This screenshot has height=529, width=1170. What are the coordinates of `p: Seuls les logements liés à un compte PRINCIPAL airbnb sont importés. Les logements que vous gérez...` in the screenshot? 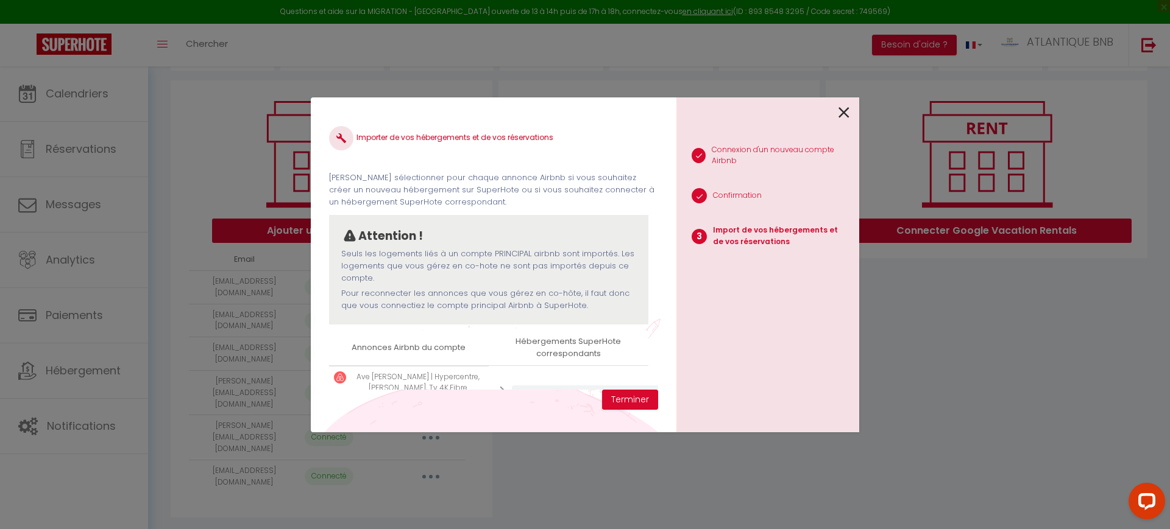 It's located at (489, 266).